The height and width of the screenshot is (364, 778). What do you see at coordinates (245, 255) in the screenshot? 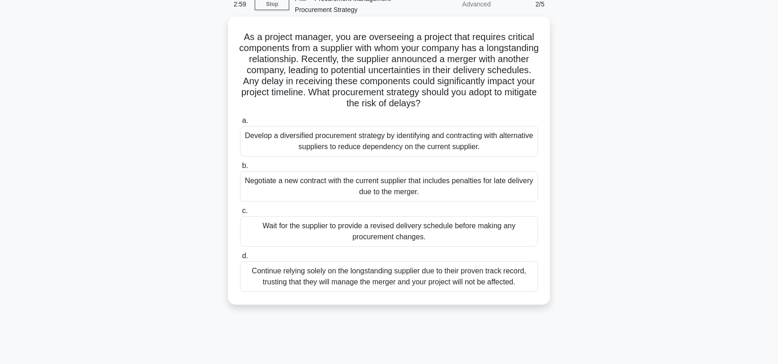
I see `span: d.` at bounding box center [245, 255].